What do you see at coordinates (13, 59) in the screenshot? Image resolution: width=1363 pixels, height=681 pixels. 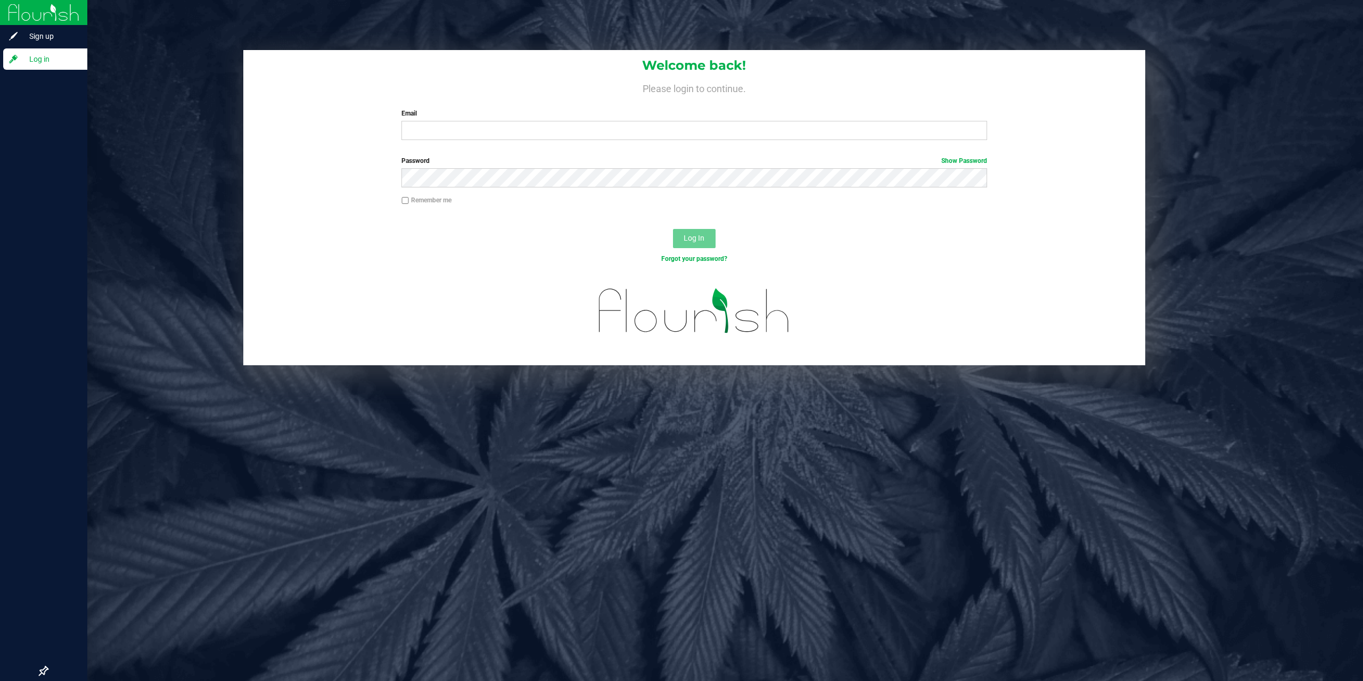 I see `inline-svg: Log in` at bounding box center [13, 59].